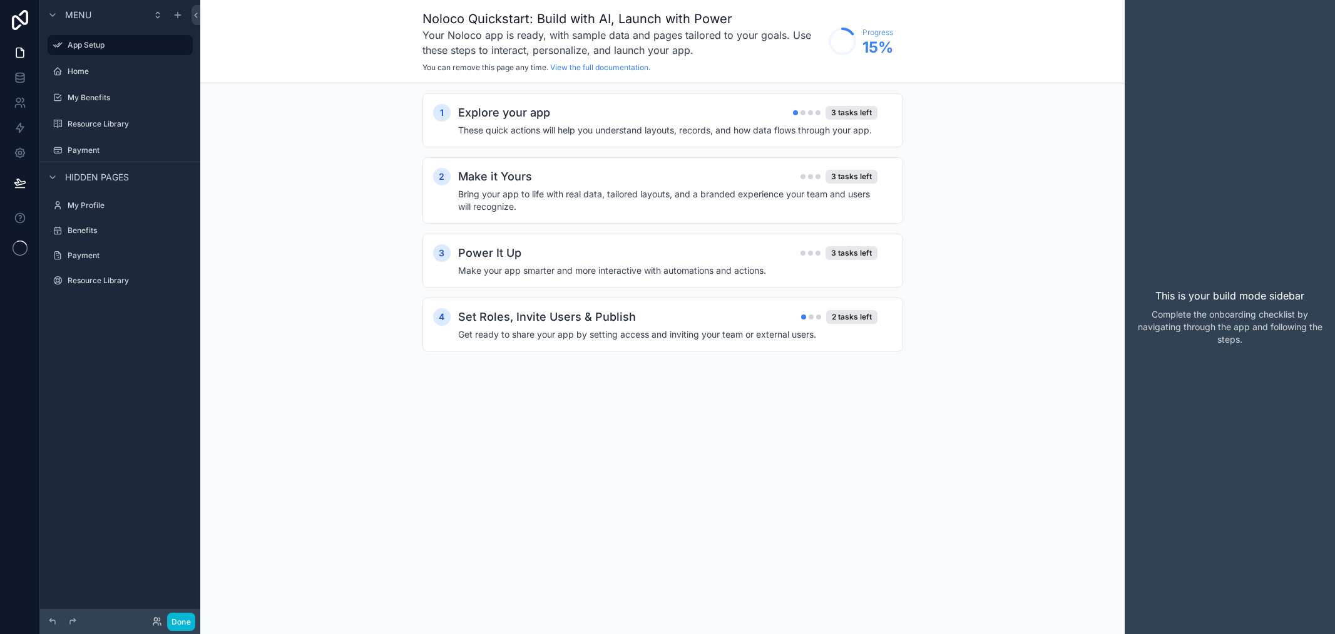  I want to click on span: Progress, so click(878, 33).